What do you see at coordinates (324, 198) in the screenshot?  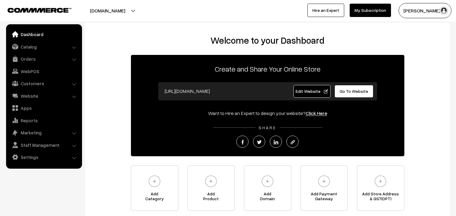 I see `span: Add Payment Gateway` at bounding box center [324, 198].